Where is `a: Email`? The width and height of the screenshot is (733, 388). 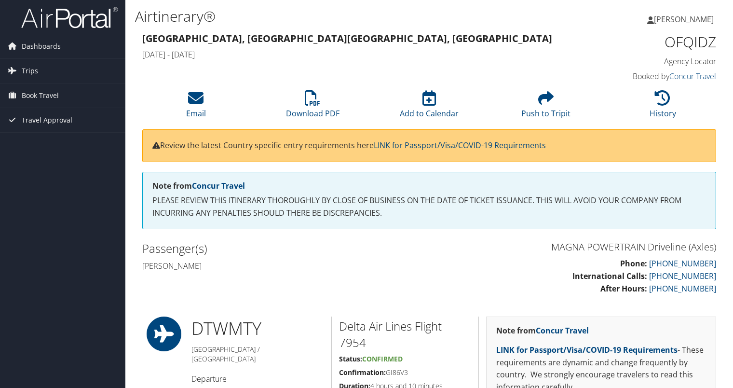
a: Email is located at coordinates (196, 107).